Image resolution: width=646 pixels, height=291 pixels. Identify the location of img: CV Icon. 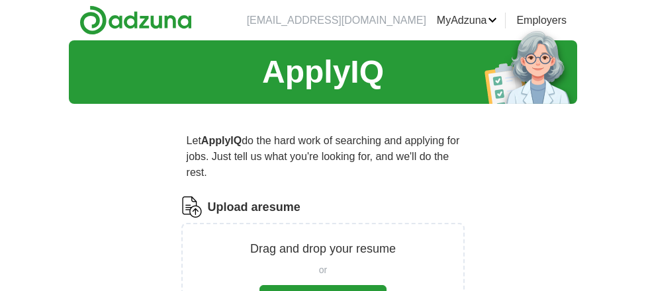
(192, 207).